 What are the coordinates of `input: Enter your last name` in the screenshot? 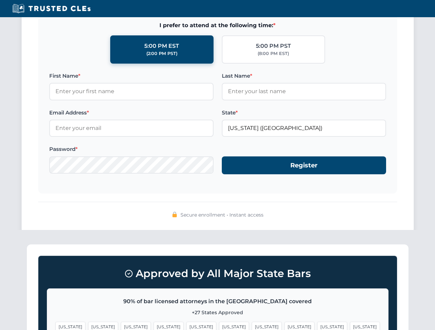 It's located at (304, 92).